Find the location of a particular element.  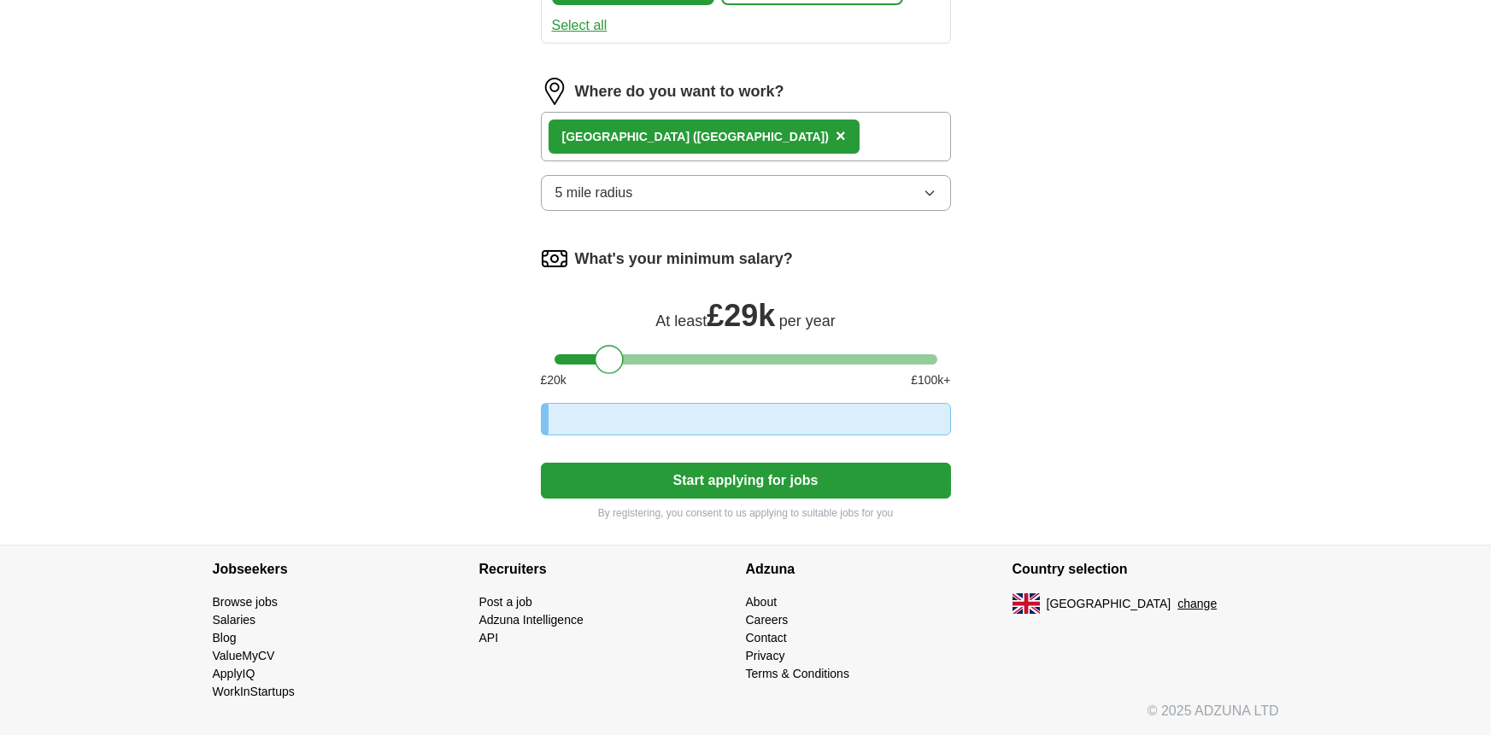

a: ValueMyCV is located at coordinates (243, 656).